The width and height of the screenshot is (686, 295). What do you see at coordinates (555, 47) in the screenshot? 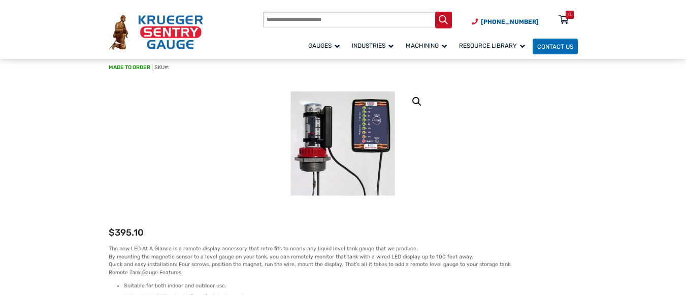
I see `span: Contact Us` at bounding box center [555, 47].